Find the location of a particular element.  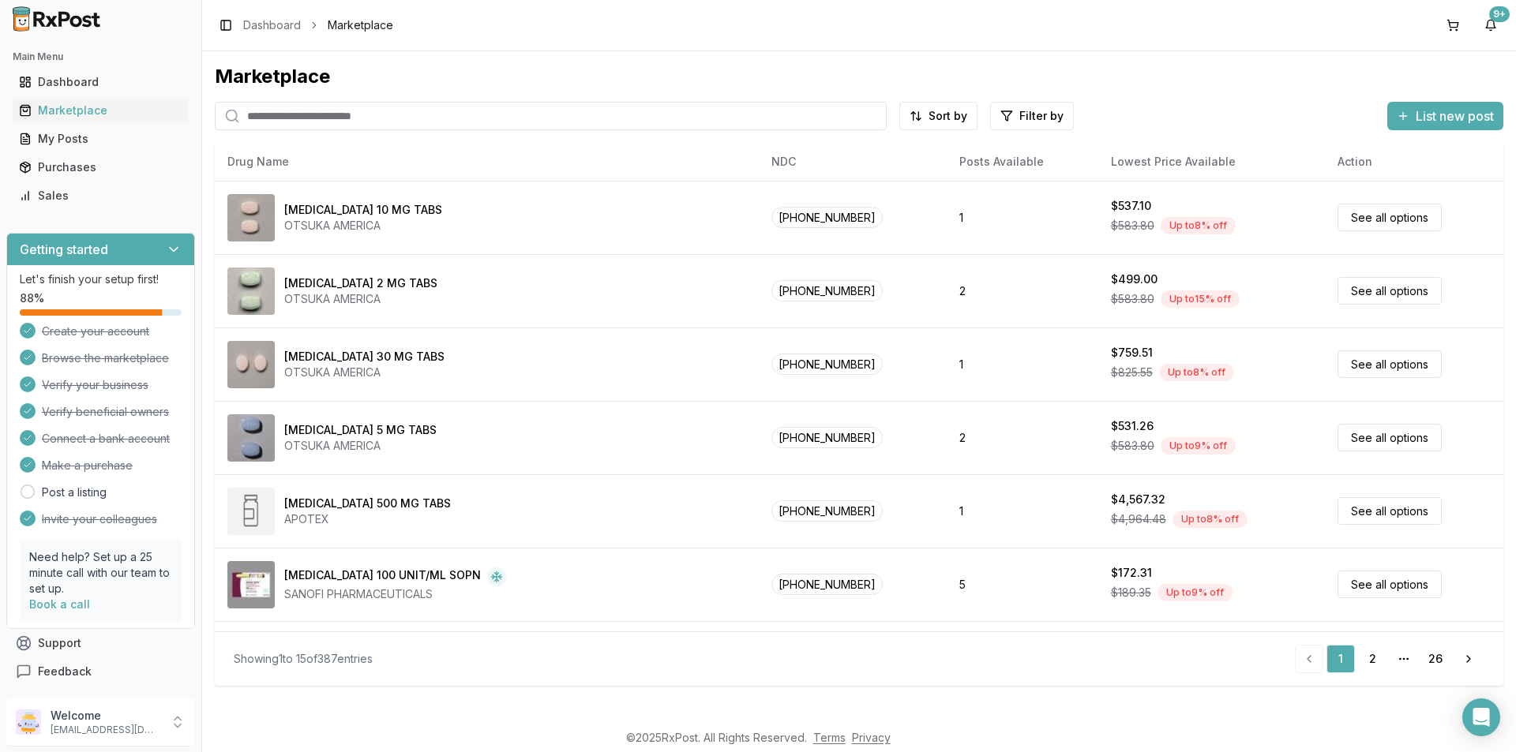

p: Welcome is located at coordinates (105, 716).